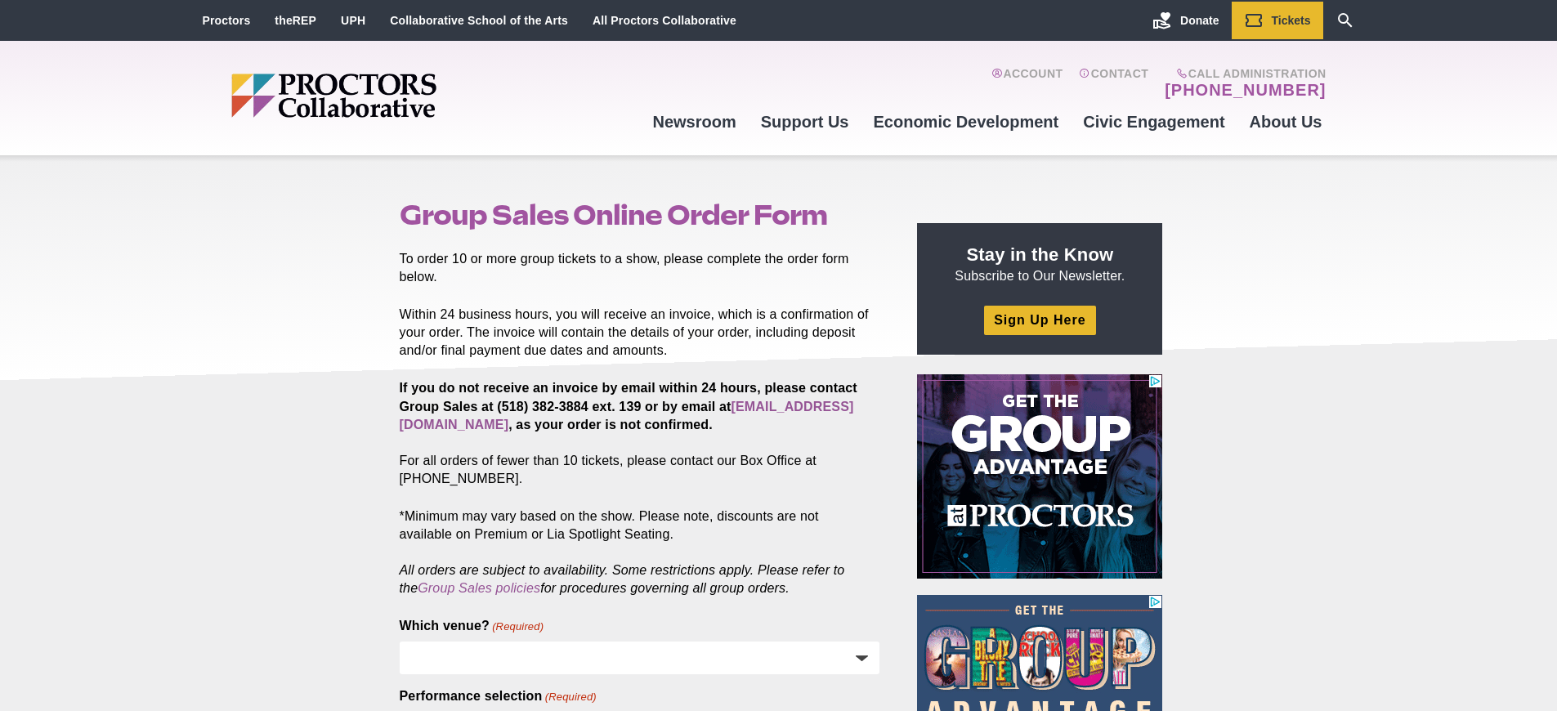 The width and height of the screenshot is (1557, 711). Describe the element at coordinates (1345, 20) in the screenshot. I see `a: Search` at that location.